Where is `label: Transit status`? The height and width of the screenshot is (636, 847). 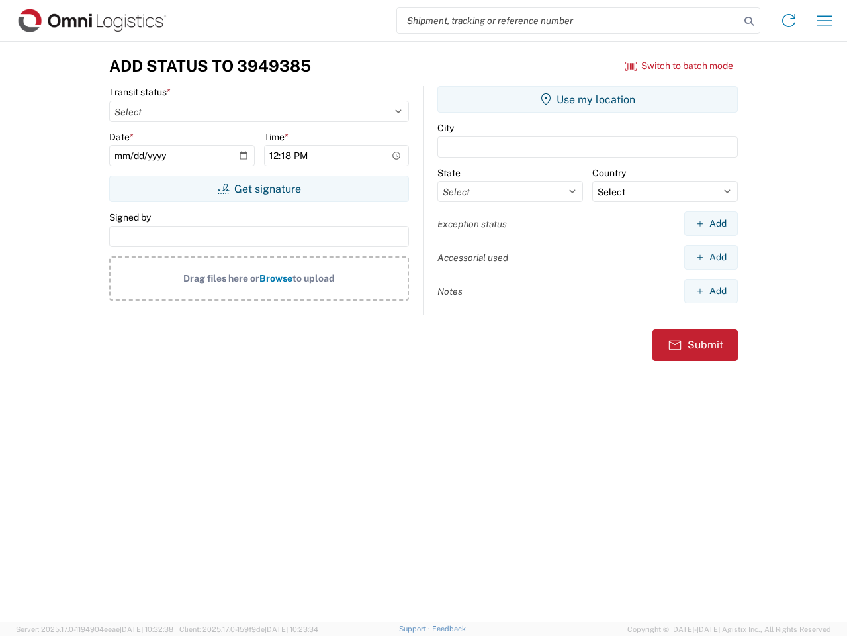 label: Transit status is located at coordinates (140, 92).